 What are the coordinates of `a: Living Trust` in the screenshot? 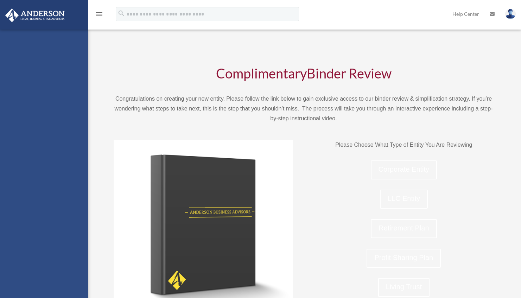 It's located at (404, 288).